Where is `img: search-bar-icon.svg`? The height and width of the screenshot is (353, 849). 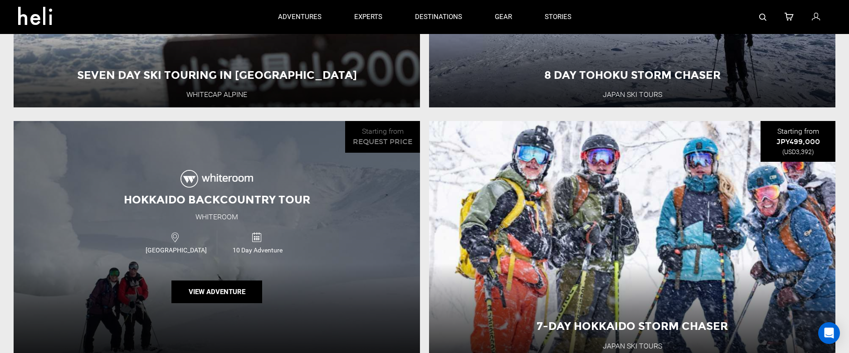 img: search-bar-icon.svg is located at coordinates (763, 17).